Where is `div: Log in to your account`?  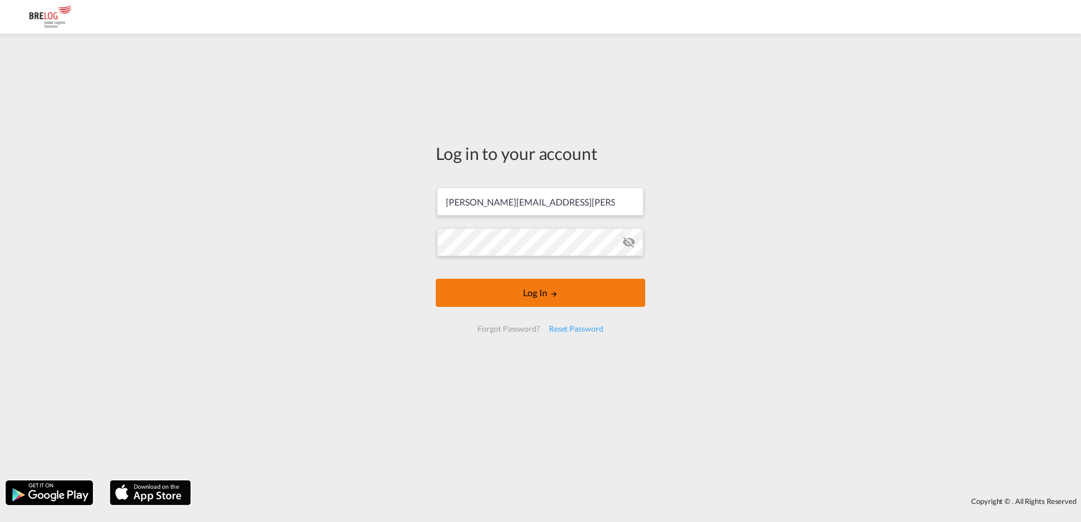
div: Log in to your account is located at coordinates (541, 153).